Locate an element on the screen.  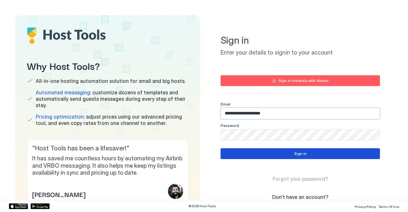
span: adjust prices using our advanced pricing tool, and even copy rates from one channel to another. is located at coordinates (112, 120).